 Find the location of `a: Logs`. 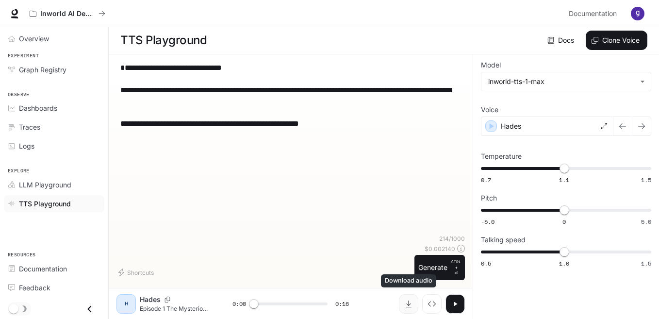

a: Logs is located at coordinates (54, 146).